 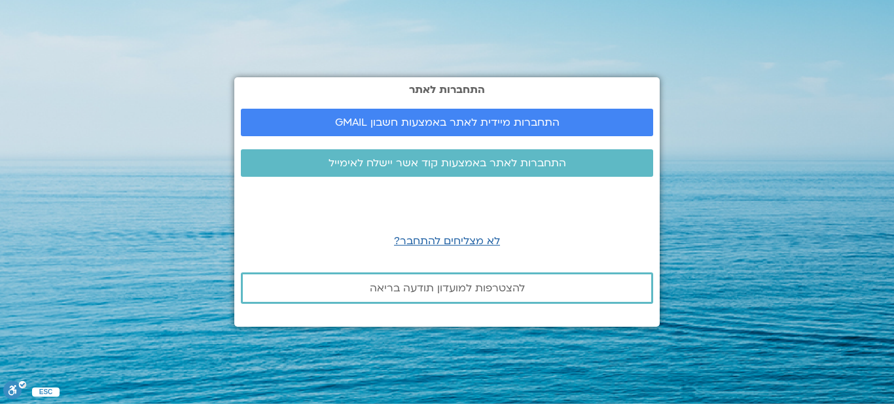 What do you see at coordinates (447, 288) in the screenshot?
I see `span: להצטרפות למועדון תודעה בריאה` at bounding box center [447, 288].